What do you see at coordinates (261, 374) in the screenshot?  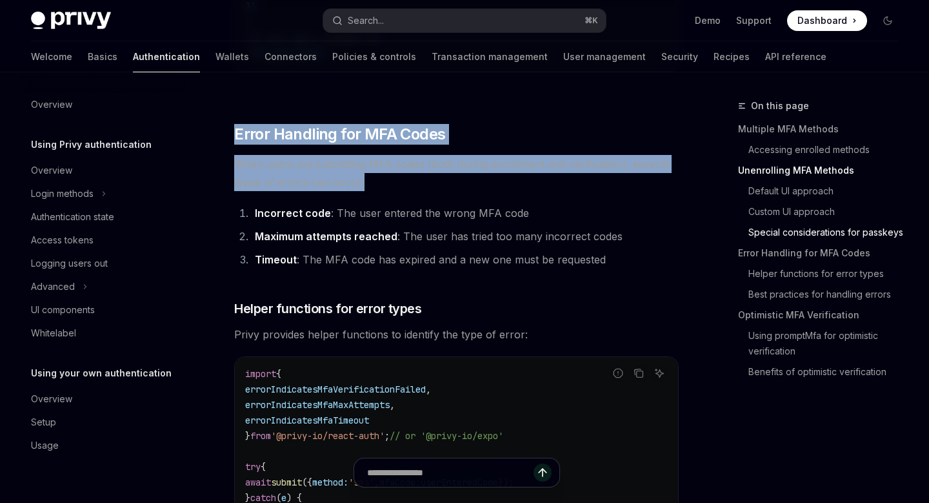 I see `span: import` at bounding box center [261, 374].